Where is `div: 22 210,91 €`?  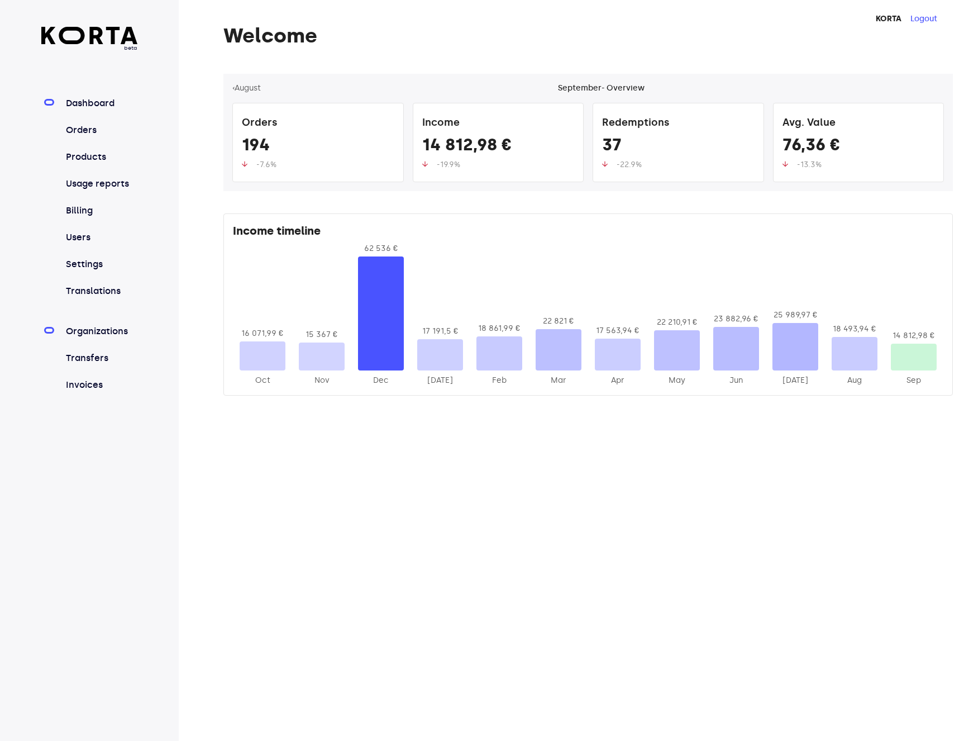
div: 22 210,91 € is located at coordinates (677, 322).